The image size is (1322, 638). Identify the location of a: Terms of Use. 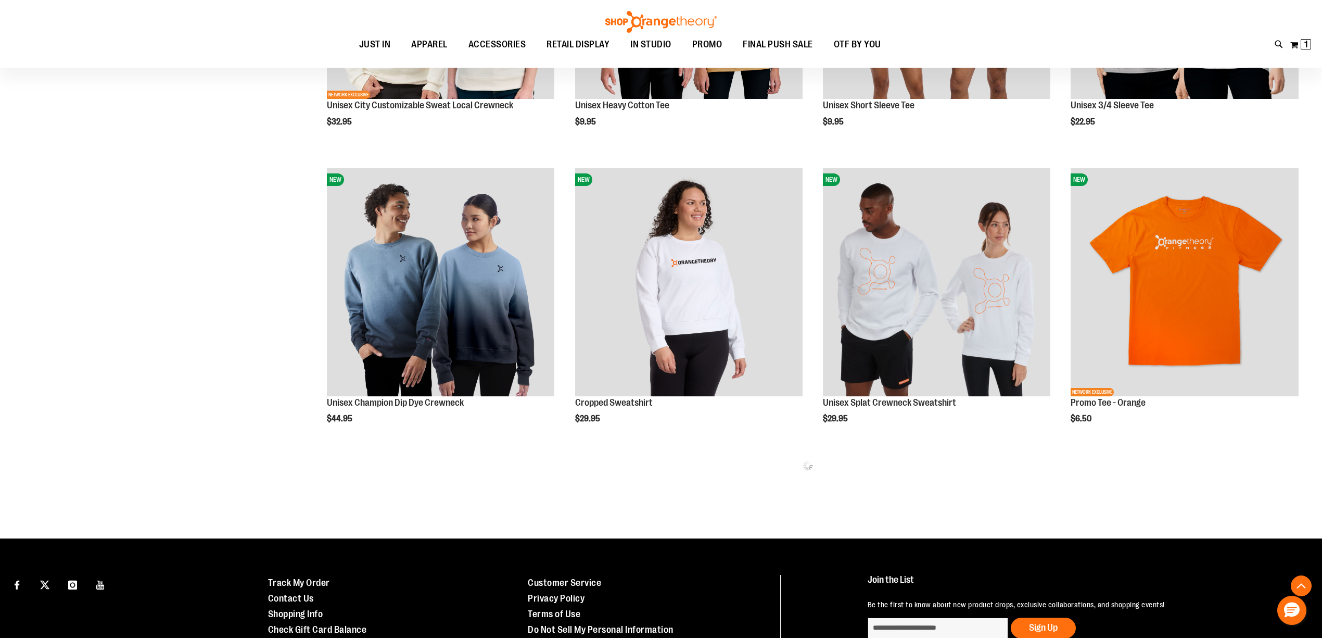
(554, 614).